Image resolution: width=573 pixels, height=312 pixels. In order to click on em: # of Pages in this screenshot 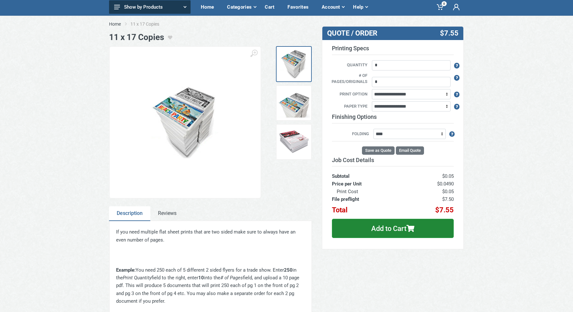, I will do `click(232, 277)`.